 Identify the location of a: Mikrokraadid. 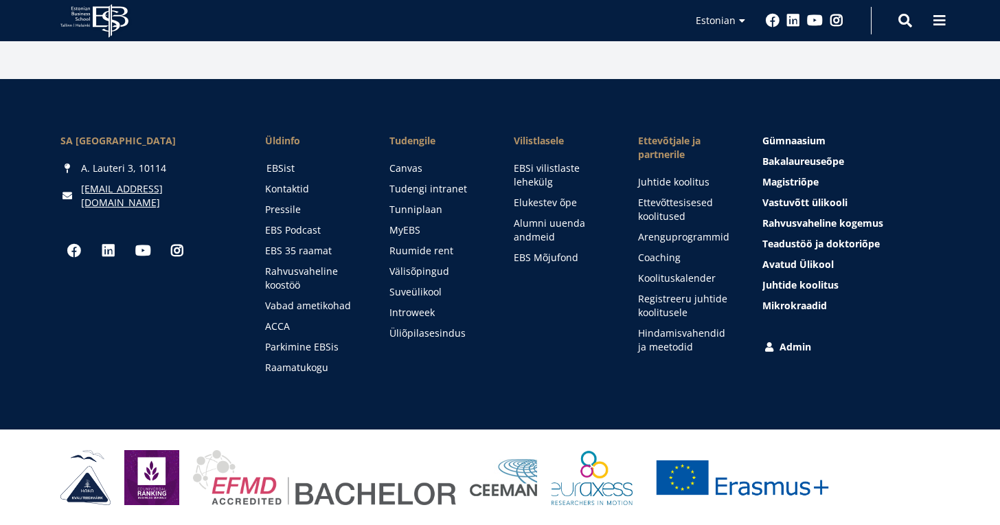
(851, 306).